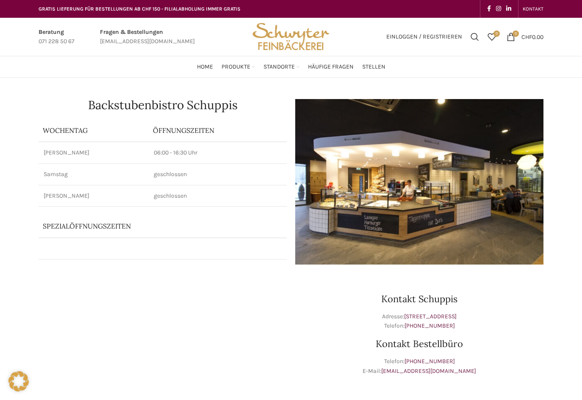 Image resolution: width=582 pixels, height=400 pixels. Describe the element at coordinates (527, 36) in the screenshot. I see `span: CHF` at that location.